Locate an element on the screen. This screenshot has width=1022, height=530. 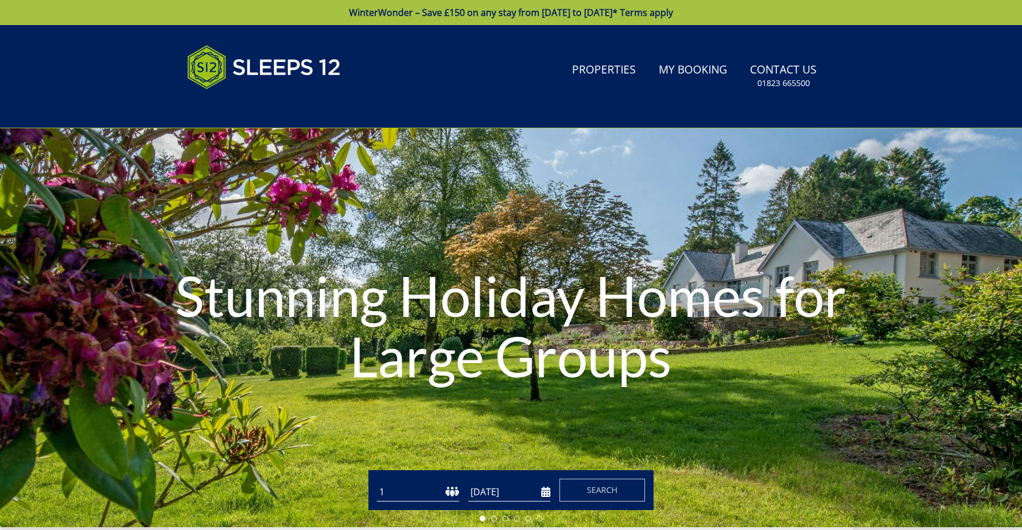
a: My Booking is located at coordinates (693, 70).